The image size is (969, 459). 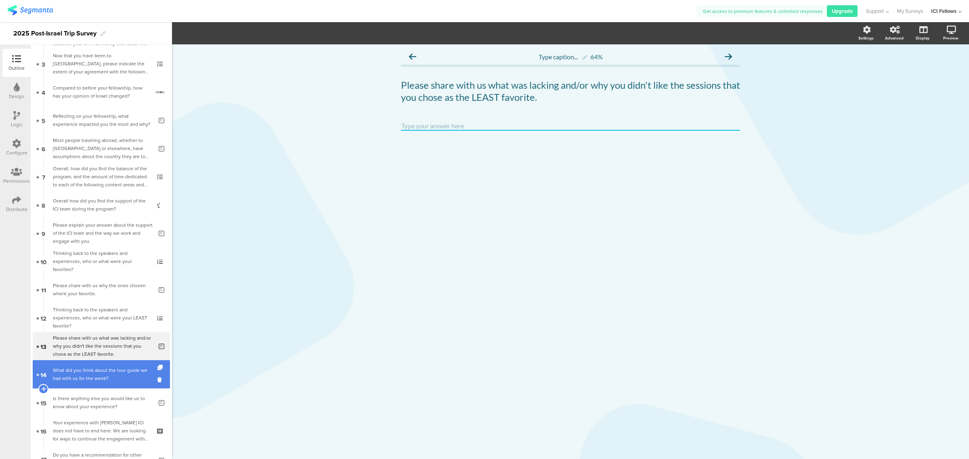 I want to click on span: 15, so click(x=43, y=403).